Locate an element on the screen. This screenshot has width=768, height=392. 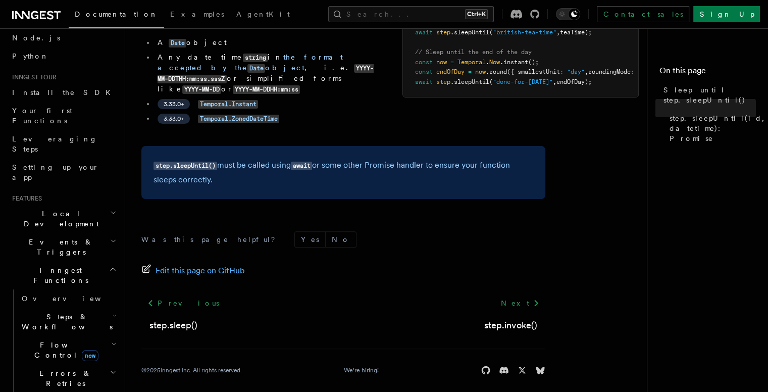
a: the format accepted by theDateobject is located at coordinates (250, 62).